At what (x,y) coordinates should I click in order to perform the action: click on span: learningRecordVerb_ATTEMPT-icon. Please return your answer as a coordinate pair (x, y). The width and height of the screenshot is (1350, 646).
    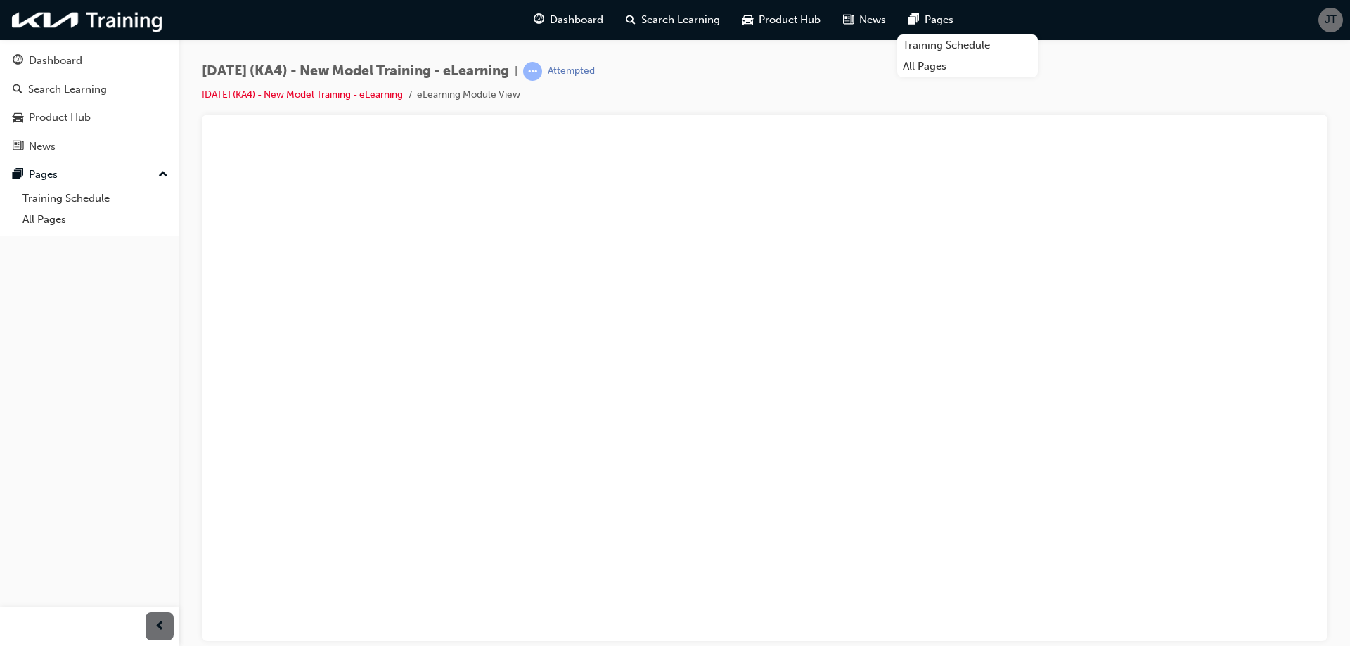
    Looking at the image, I should click on (532, 71).